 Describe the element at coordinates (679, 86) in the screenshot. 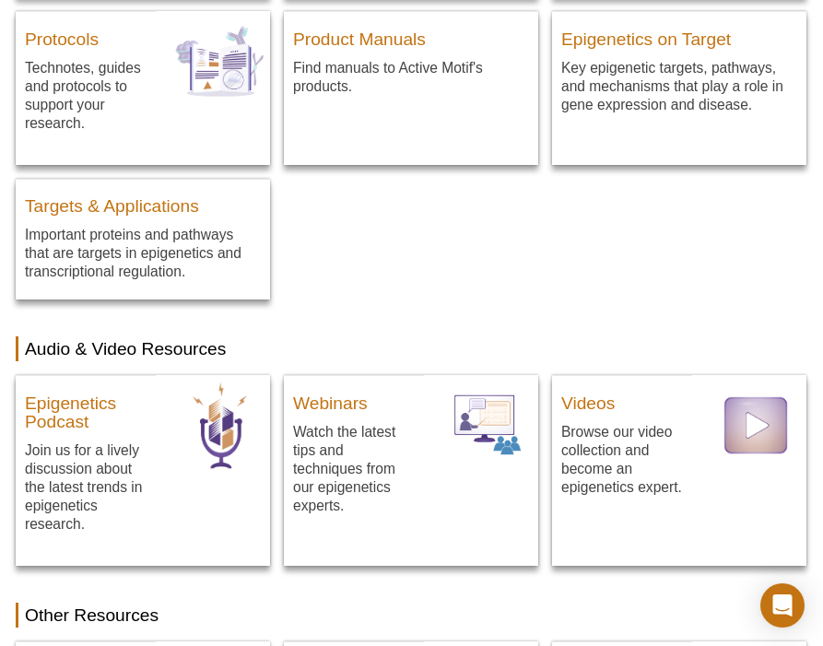

I see `p: Key epigenetic targets, pathways, and mechanisms that play a role in gene expression and disease.` at that location.